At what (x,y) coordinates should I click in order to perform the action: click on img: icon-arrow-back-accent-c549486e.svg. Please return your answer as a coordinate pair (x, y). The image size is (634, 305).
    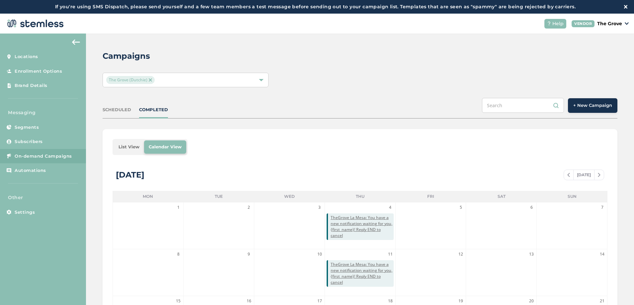
    Looking at the image, I should click on (76, 42).